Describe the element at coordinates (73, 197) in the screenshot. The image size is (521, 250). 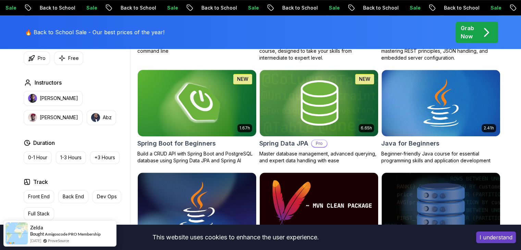
I see `button: Back End` at that location.